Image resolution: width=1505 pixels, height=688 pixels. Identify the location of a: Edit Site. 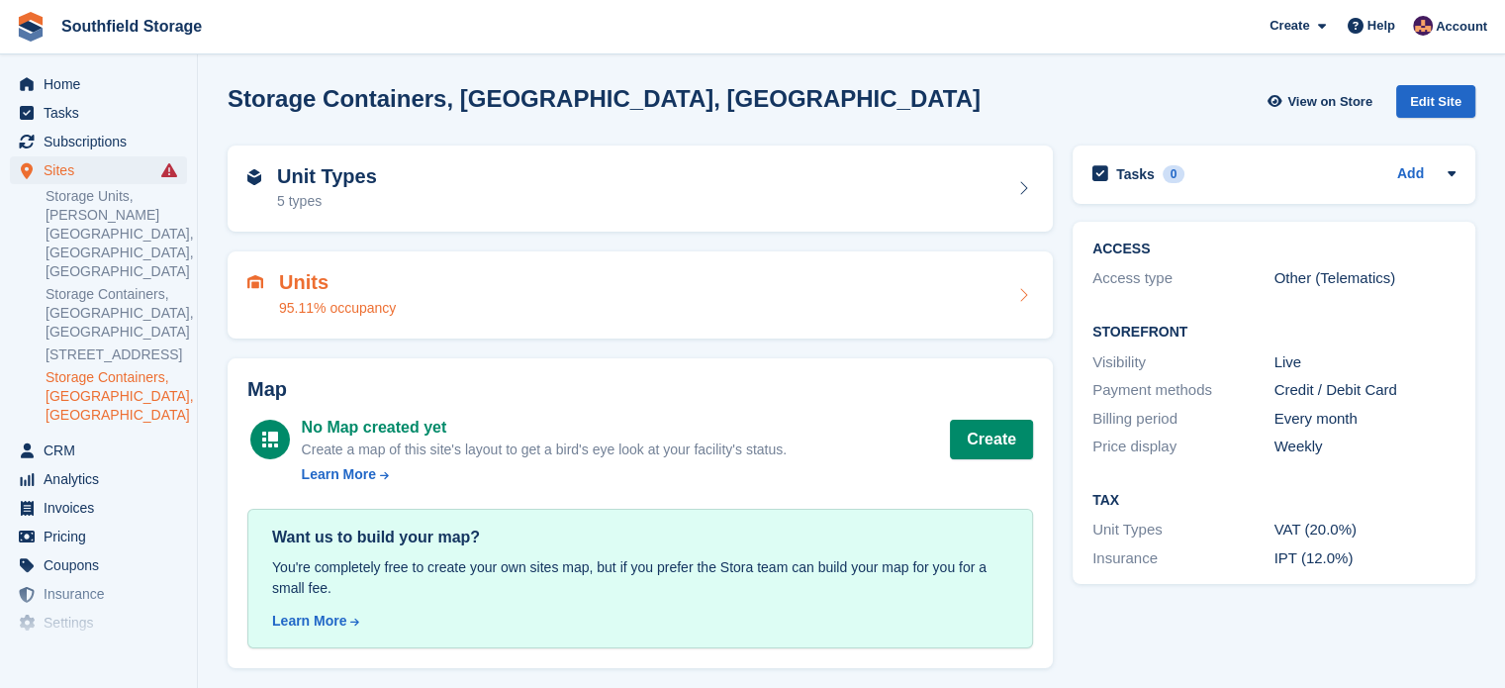
(1436, 105).